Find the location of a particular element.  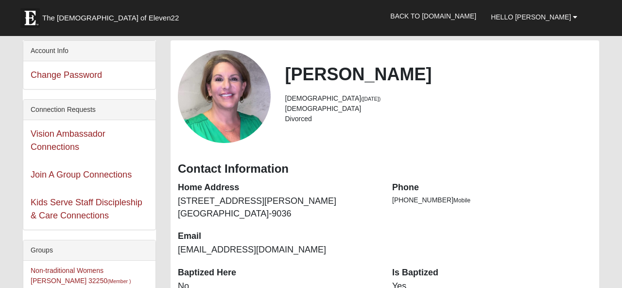

li: Divorced is located at coordinates (439, 119).